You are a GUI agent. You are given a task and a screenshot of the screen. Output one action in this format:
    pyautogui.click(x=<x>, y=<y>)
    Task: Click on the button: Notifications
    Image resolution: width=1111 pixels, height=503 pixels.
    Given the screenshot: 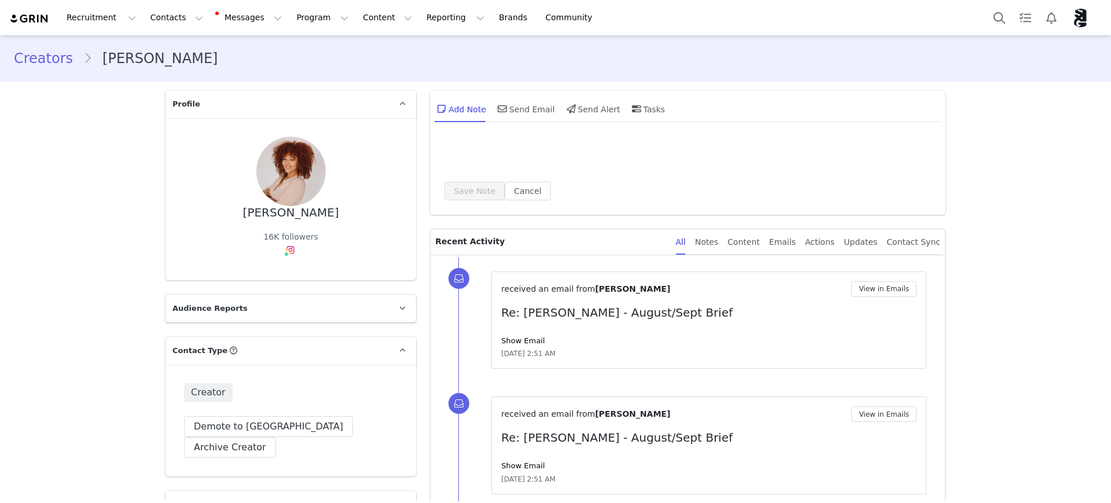 What is the action you would take?
    pyautogui.click(x=1051, y=17)
    